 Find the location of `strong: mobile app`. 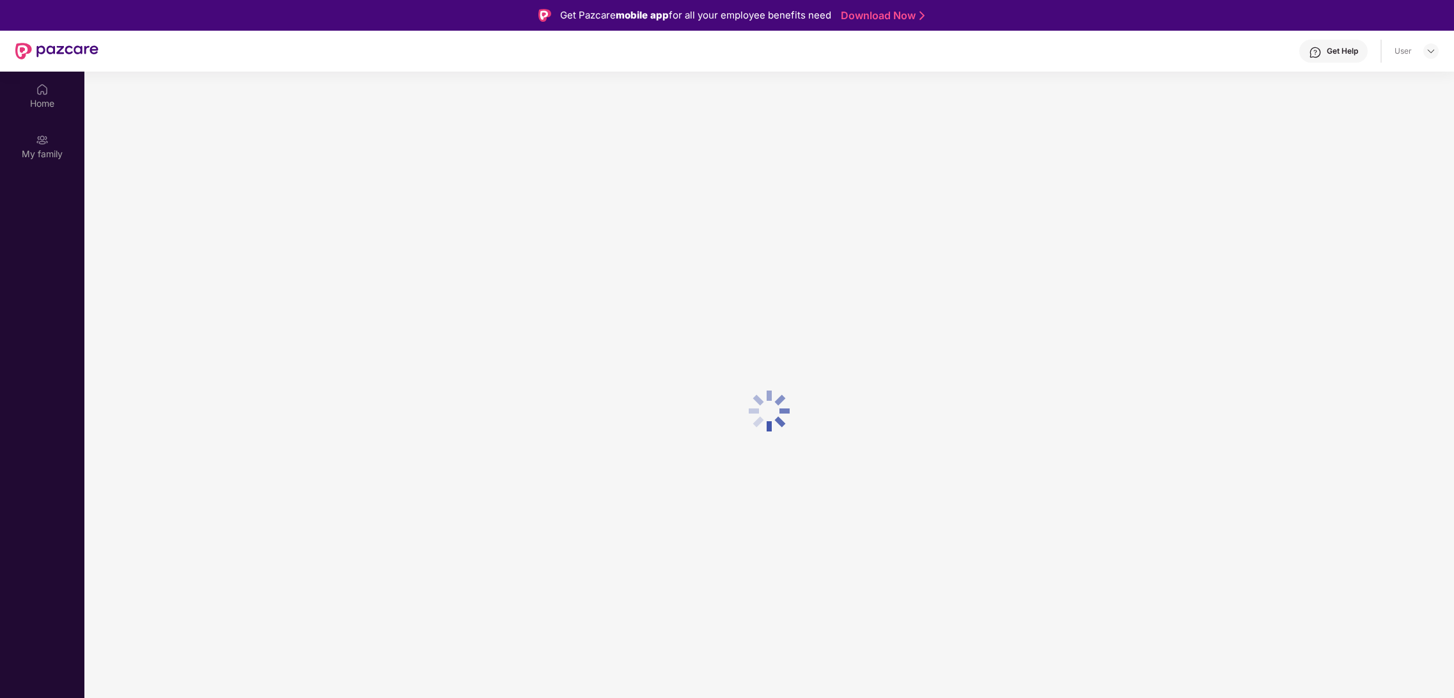

strong: mobile app is located at coordinates (642, 15).